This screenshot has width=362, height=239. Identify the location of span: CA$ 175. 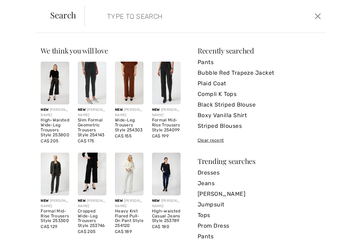
(86, 141).